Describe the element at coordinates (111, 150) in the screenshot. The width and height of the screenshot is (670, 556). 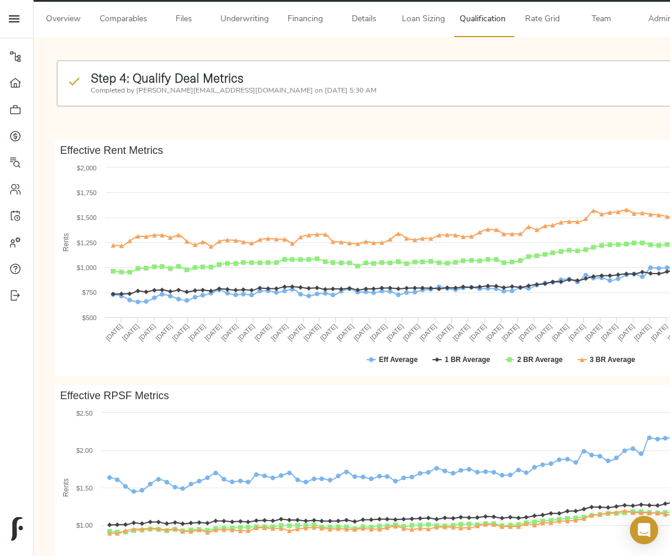
I see `text: Effective Rent Metrics` at that location.